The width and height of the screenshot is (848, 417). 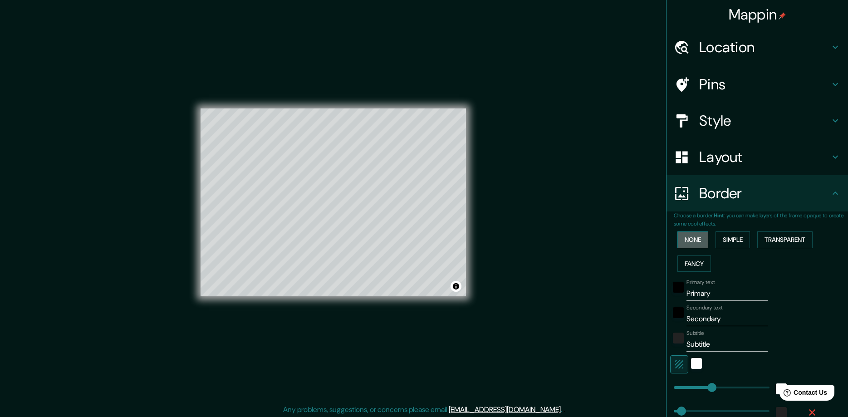 I want to click on button: Toggle attribution, so click(x=456, y=286).